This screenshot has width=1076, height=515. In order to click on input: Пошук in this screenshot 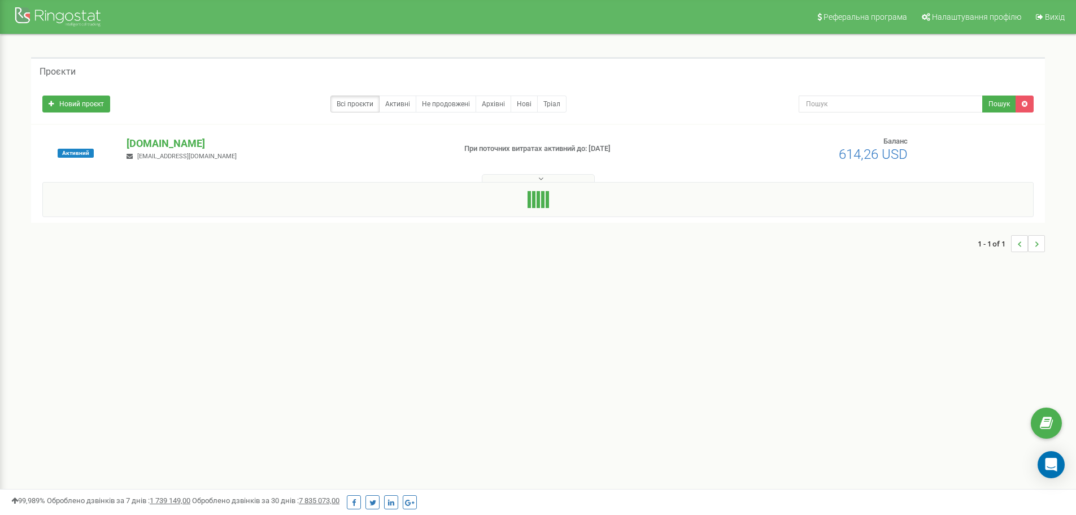, I will do `click(891, 104)`.